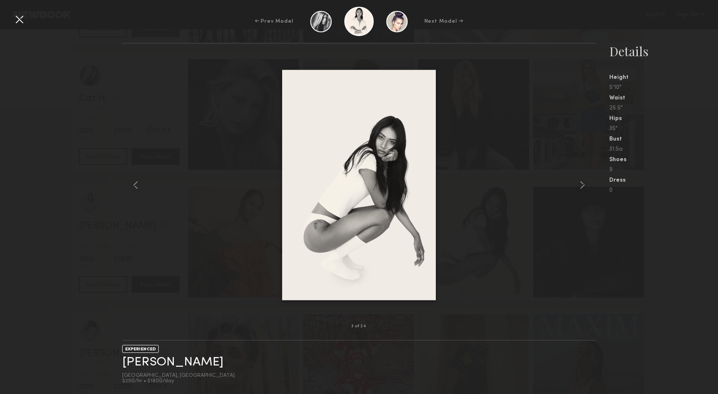  Describe the element at coordinates (663, 98) in the screenshot. I see `div: Waist` at that location.